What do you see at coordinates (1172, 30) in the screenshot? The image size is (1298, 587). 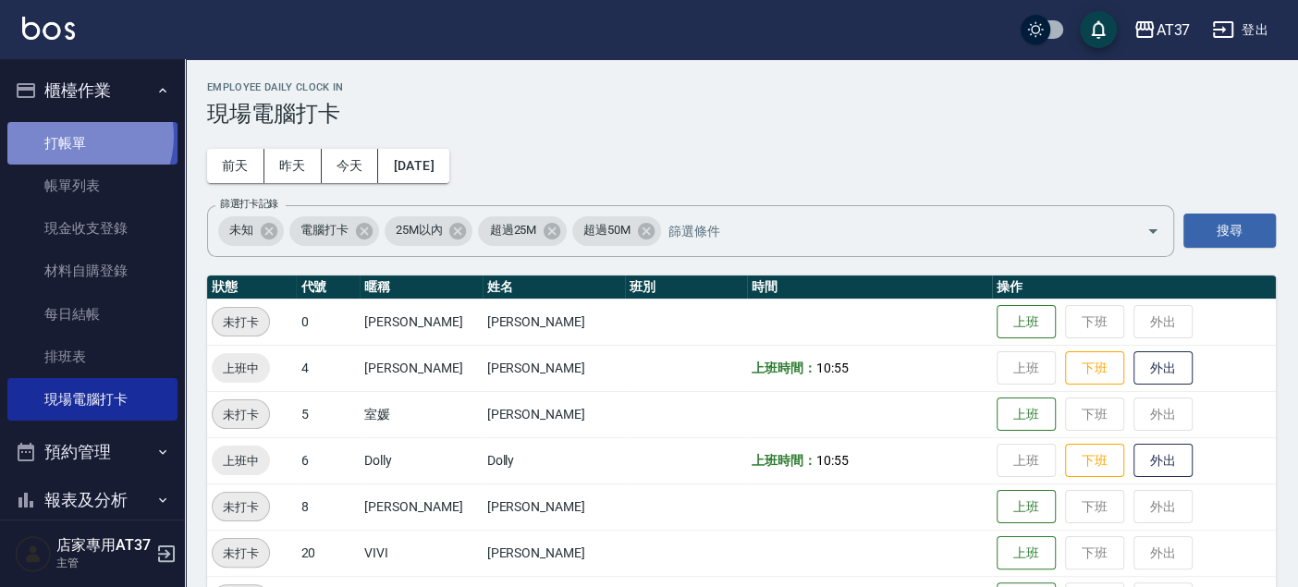 I see `div: AT37` at bounding box center [1172, 30].